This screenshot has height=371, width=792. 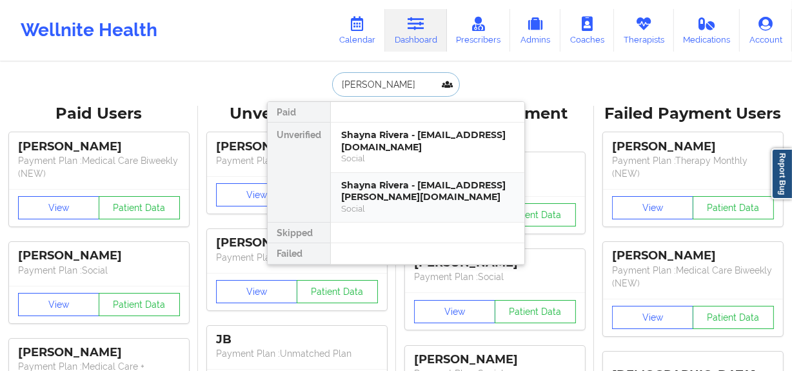 I want to click on a: Therapists, so click(x=644, y=30).